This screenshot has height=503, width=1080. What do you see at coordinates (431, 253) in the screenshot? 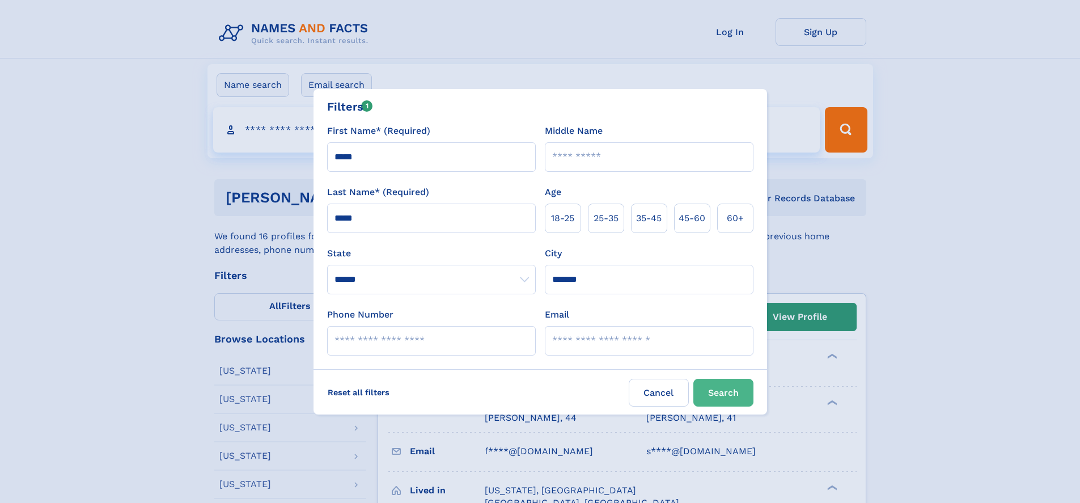
I see `label: State` at bounding box center [431, 253].